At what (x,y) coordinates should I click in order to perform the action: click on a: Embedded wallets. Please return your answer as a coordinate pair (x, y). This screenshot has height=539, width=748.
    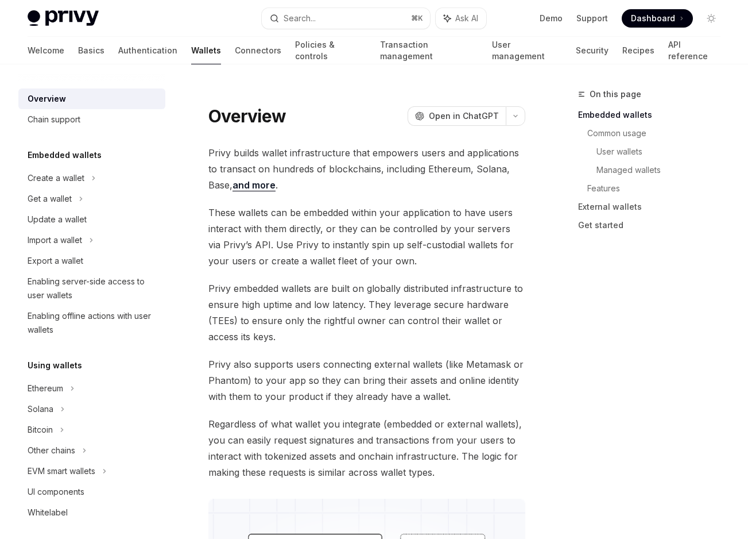
    Looking at the image, I should click on (654, 115).